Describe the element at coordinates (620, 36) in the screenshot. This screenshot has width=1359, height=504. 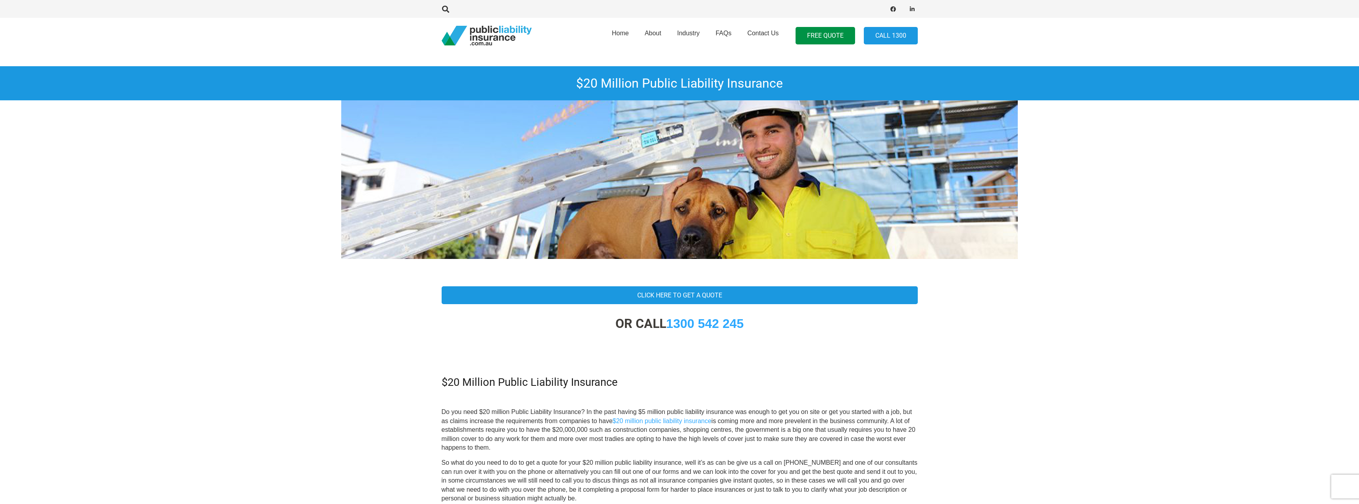
I see `a: Home` at that location.